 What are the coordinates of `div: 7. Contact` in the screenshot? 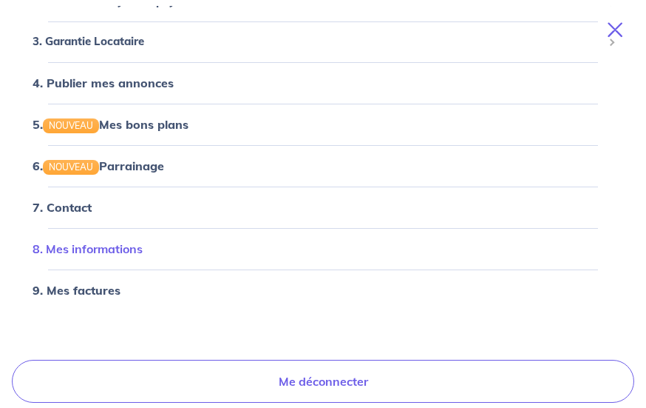 It's located at (323, 207).